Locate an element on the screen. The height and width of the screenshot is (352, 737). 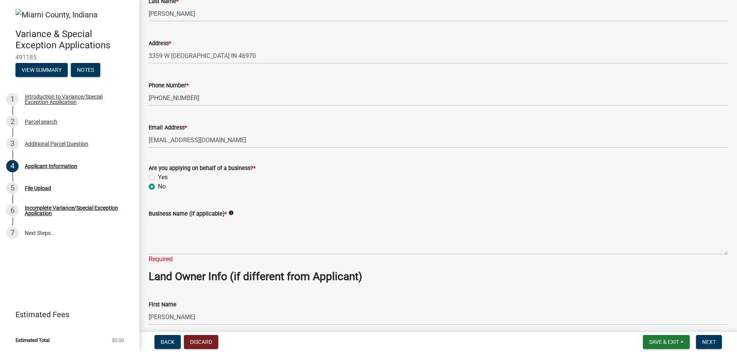
div: Parcel search is located at coordinates (41, 122).